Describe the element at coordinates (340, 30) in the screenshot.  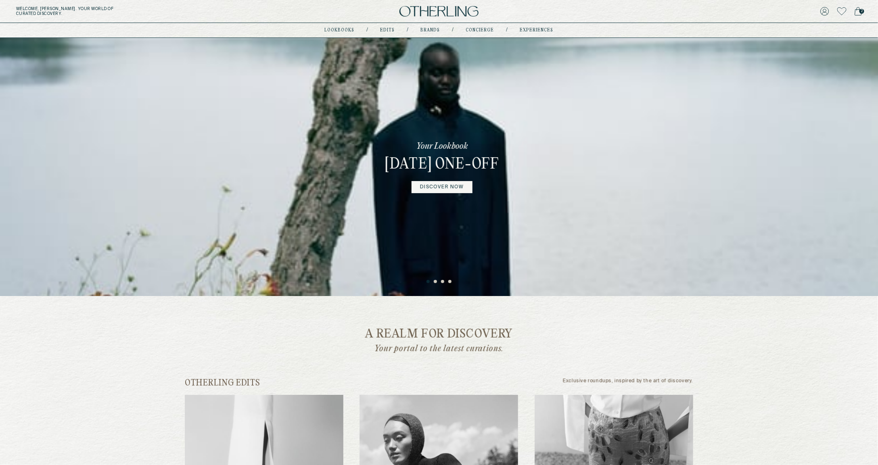
I see `a: lookbooks` at that location.